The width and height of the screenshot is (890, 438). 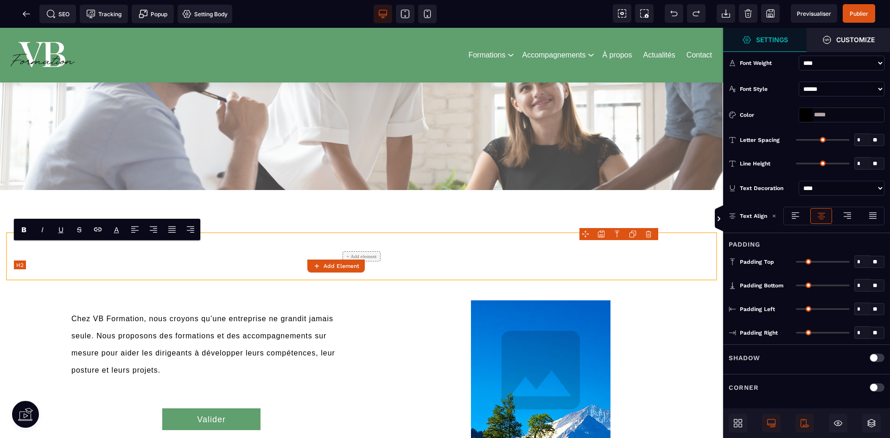 I want to click on img: 86a4aa658127570b91344bfc39bbf4eb_Blanc_sur_fond_vert.png, so click(x=43, y=27).